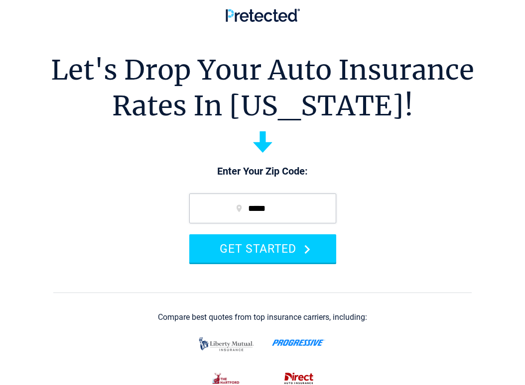 This screenshot has height=385, width=525. Describe the element at coordinates (262, 318) in the screenshot. I see `div: Compare best quotes from top insurance carriers, including:` at that location.